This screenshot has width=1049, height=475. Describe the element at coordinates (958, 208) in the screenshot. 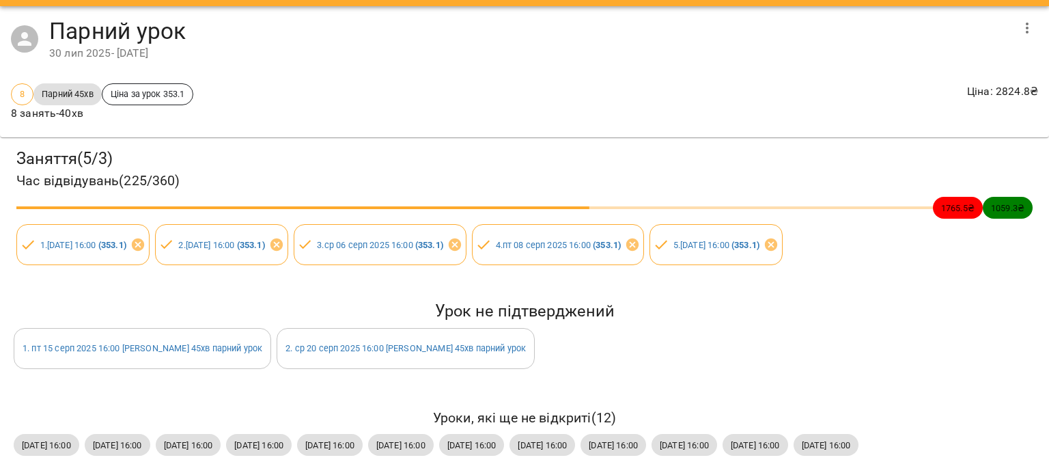

I see `span: 1765.5 ₴` at that location.